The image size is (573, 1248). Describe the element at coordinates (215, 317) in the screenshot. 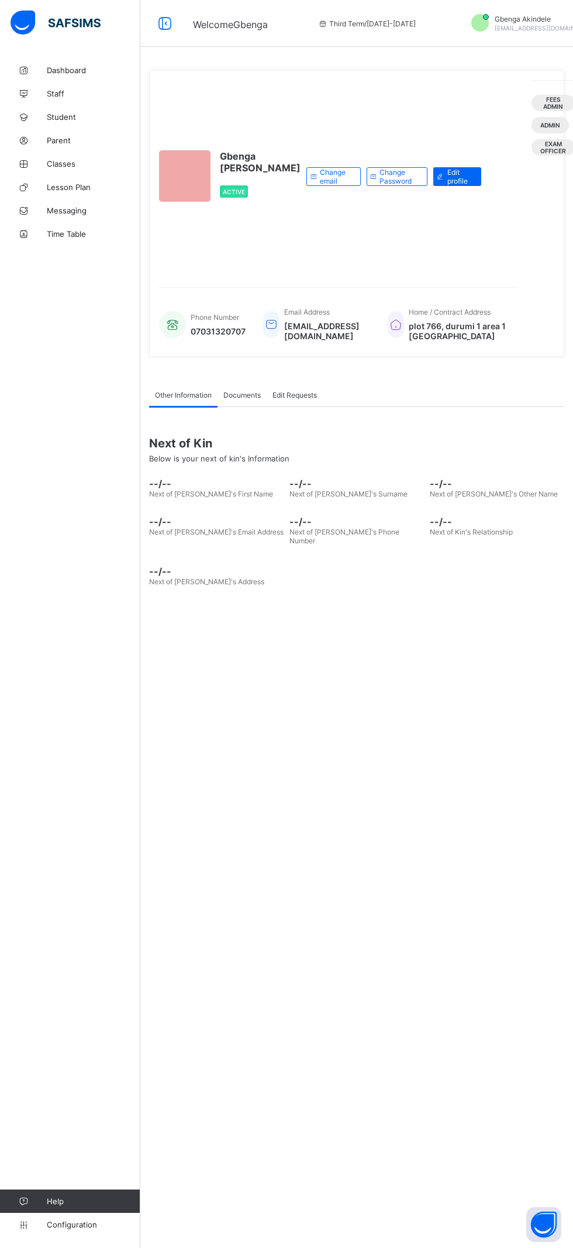

I see `span: Phone Number` at that location.